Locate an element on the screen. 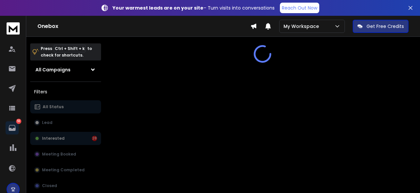 The image size is (420, 193). img: logo is located at coordinates (13, 28).